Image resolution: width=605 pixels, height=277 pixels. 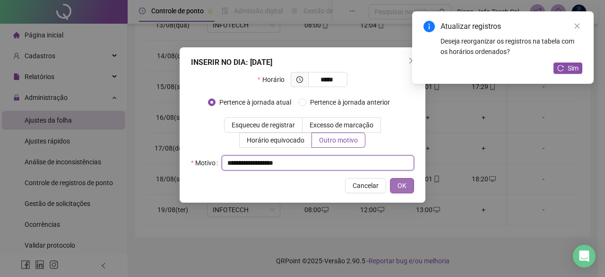 What do you see at coordinates (339, 140) in the screenshot?
I see `span: Outro motivo` at bounding box center [339, 140].